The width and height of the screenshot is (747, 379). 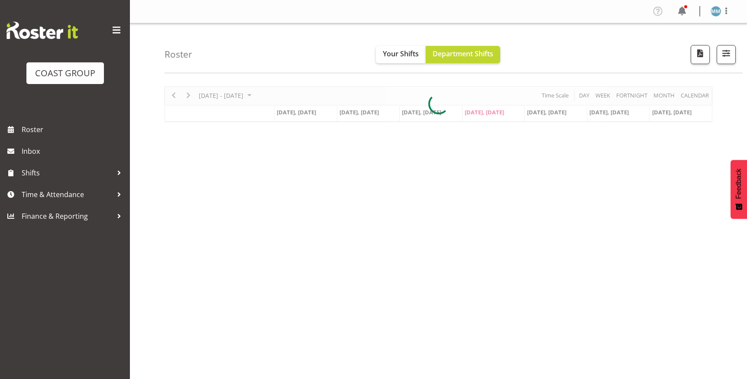 I want to click on button: Feedback - Show survey, so click(x=739, y=189).